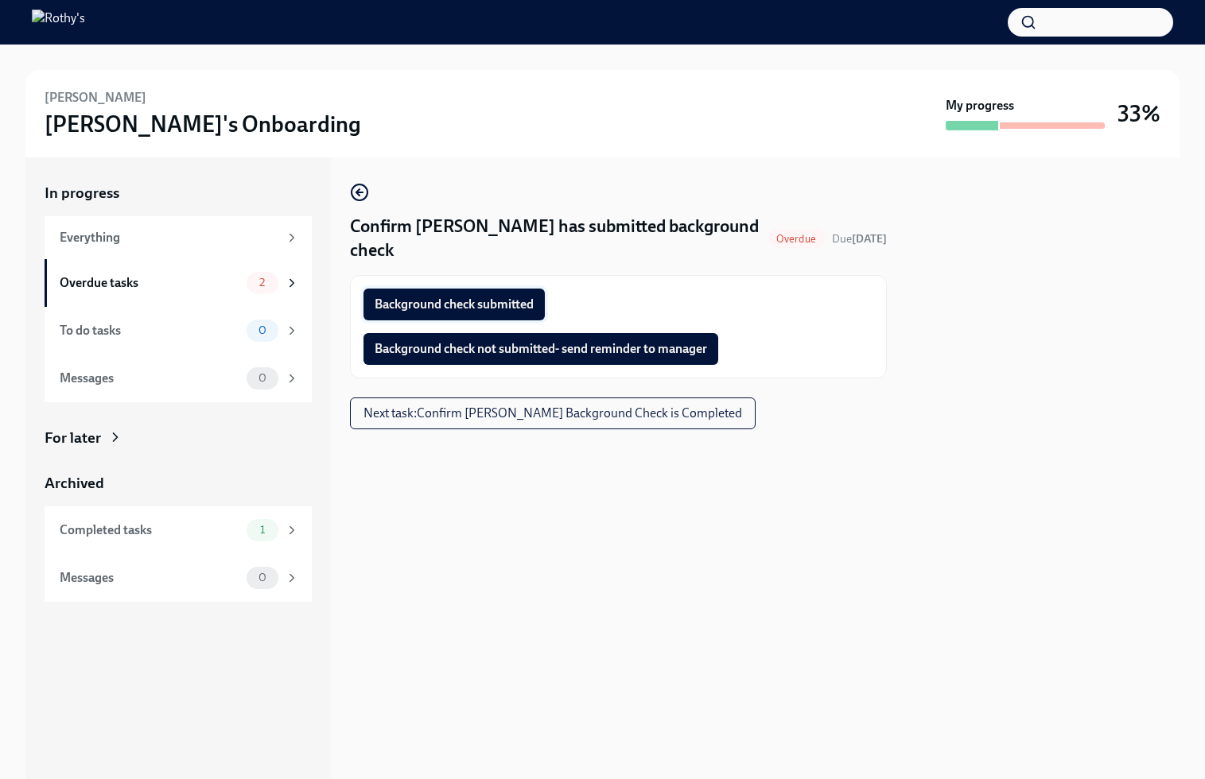 The width and height of the screenshot is (1205, 779). Describe the element at coordinates (178, 484) in the screenshot. I see `div: Archived` at that location.